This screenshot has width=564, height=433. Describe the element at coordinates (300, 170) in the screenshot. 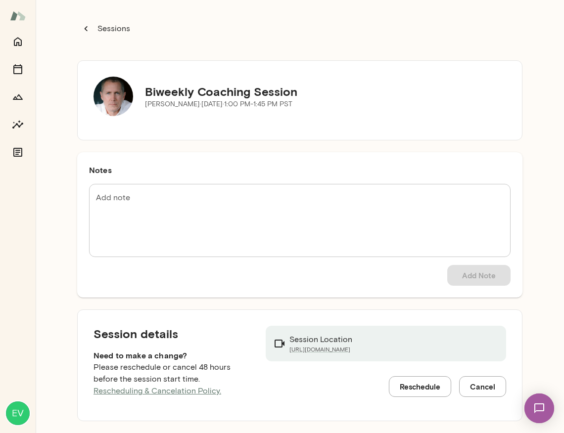

I see `h6: Notes` at that location.